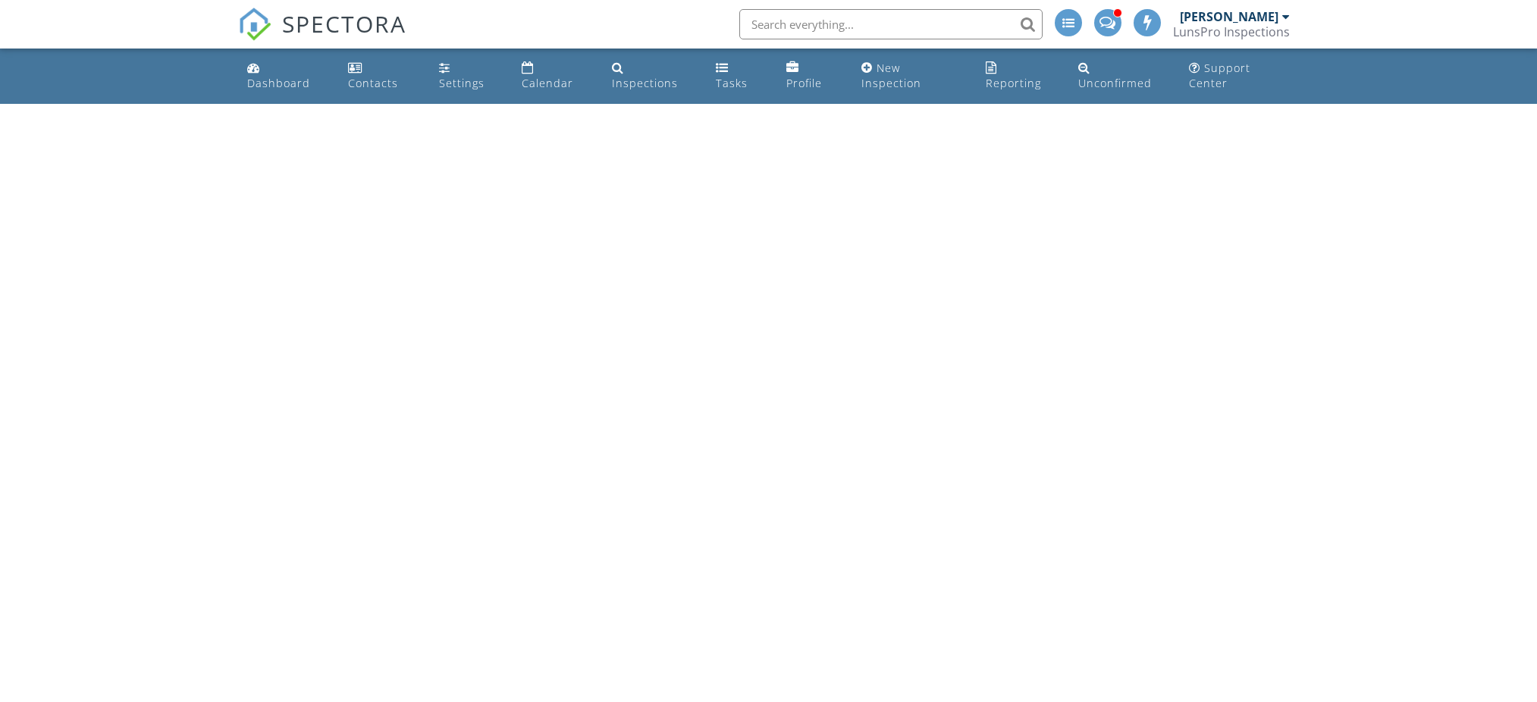 The width and height of the screenshot is (1537, 702). I want to click on a: Dashboard, so click(286, 76).